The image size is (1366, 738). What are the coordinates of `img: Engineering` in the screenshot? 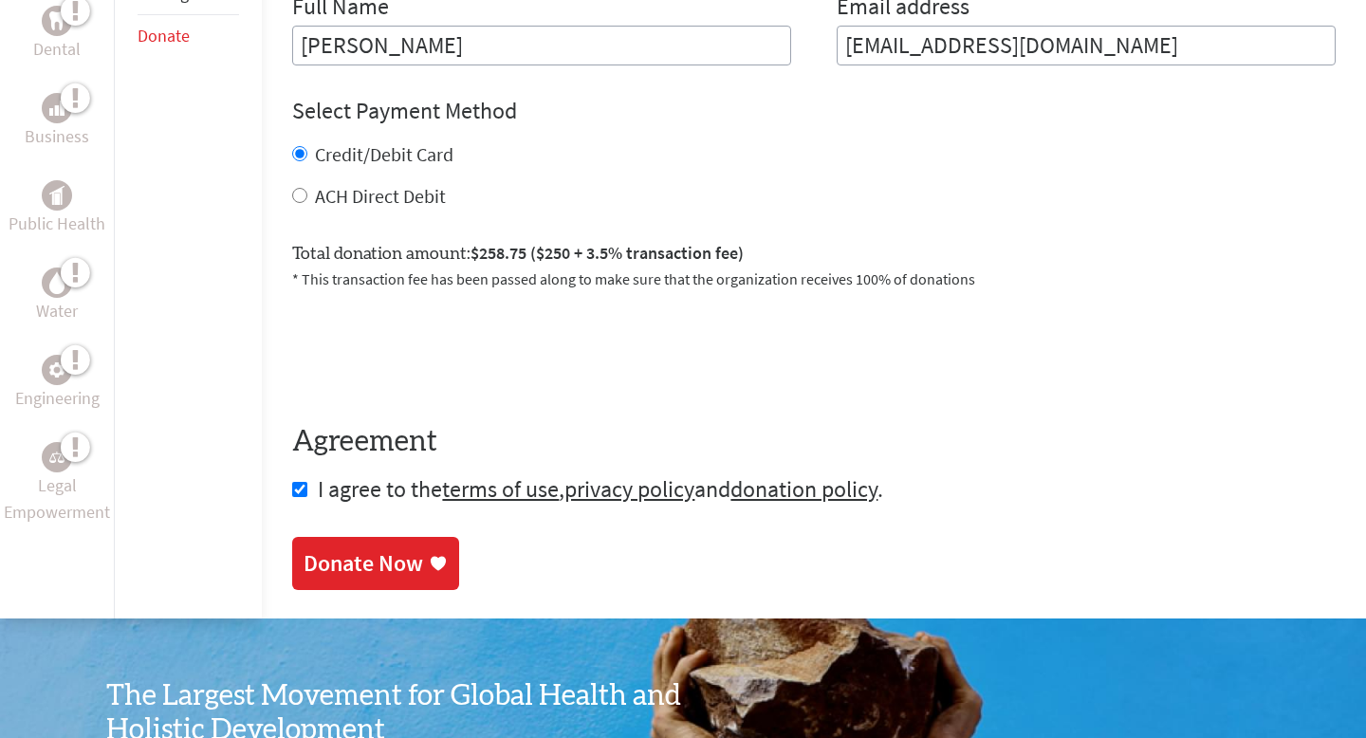 It's located at (57, 370).